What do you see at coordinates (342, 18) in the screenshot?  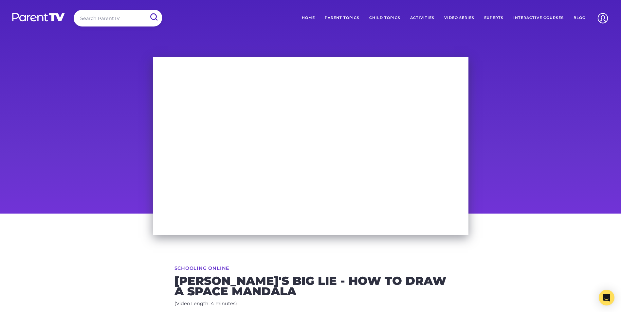 I see `a: Parent Topics` at bounding box center [342, 18].